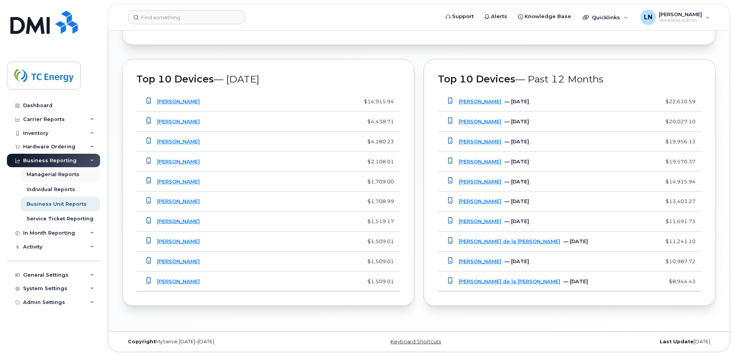 Image resolution: width=734 pixels, height=356 pixels. Describe the element at coordinates (680, 20) in the screenshot. I see `span: Wireless Admin` at that location.